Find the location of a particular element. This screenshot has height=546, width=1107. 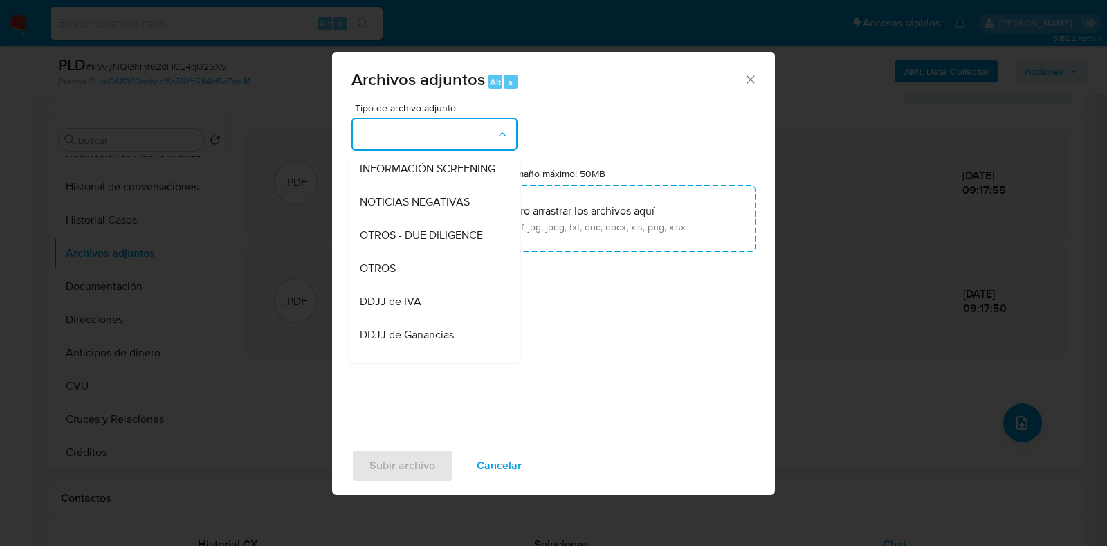

label: Tamaño máximo: 50MB is located at coordinates (556, 174).